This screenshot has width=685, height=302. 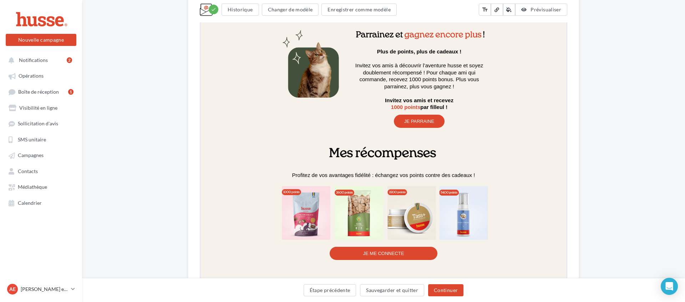 What do you see at coordinates (359, 10) in the screenshot?
I see `button: Enregistrer comme modèle` at bounding box center [359, 10].